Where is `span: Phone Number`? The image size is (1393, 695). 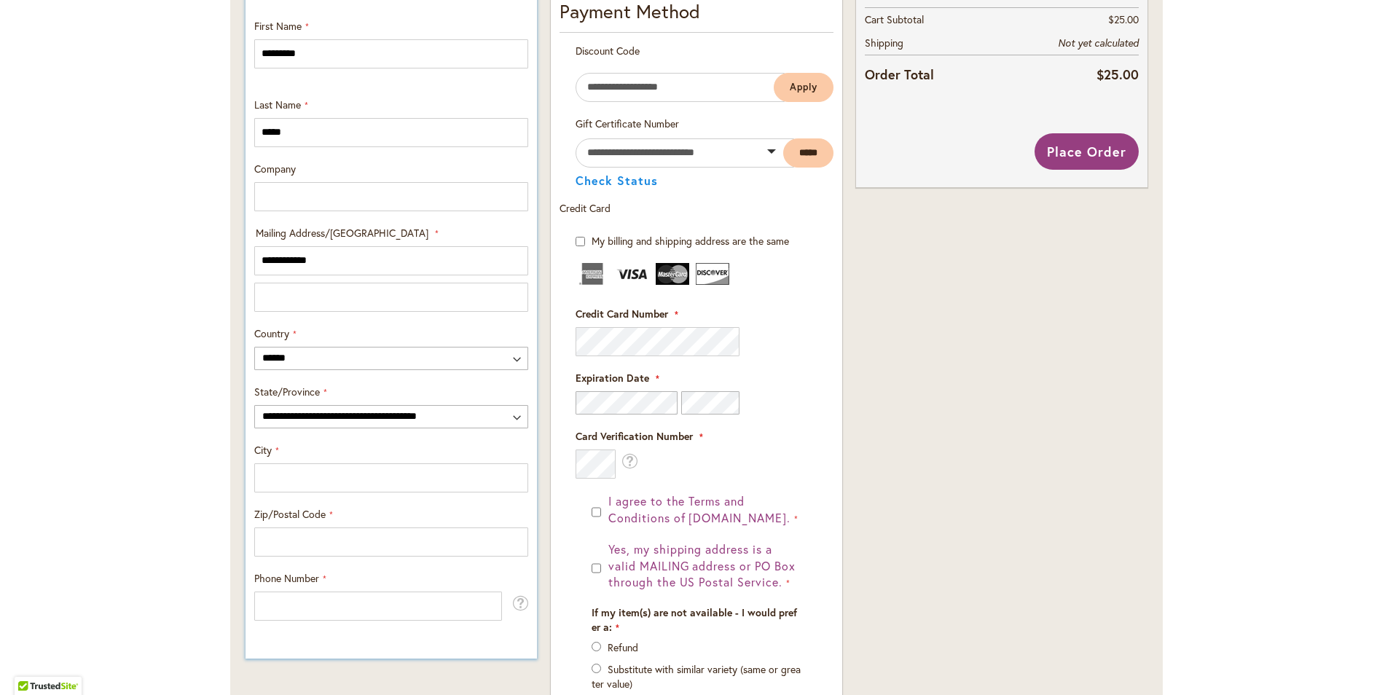
span: Phone Number is located at coordinates (286, 578).